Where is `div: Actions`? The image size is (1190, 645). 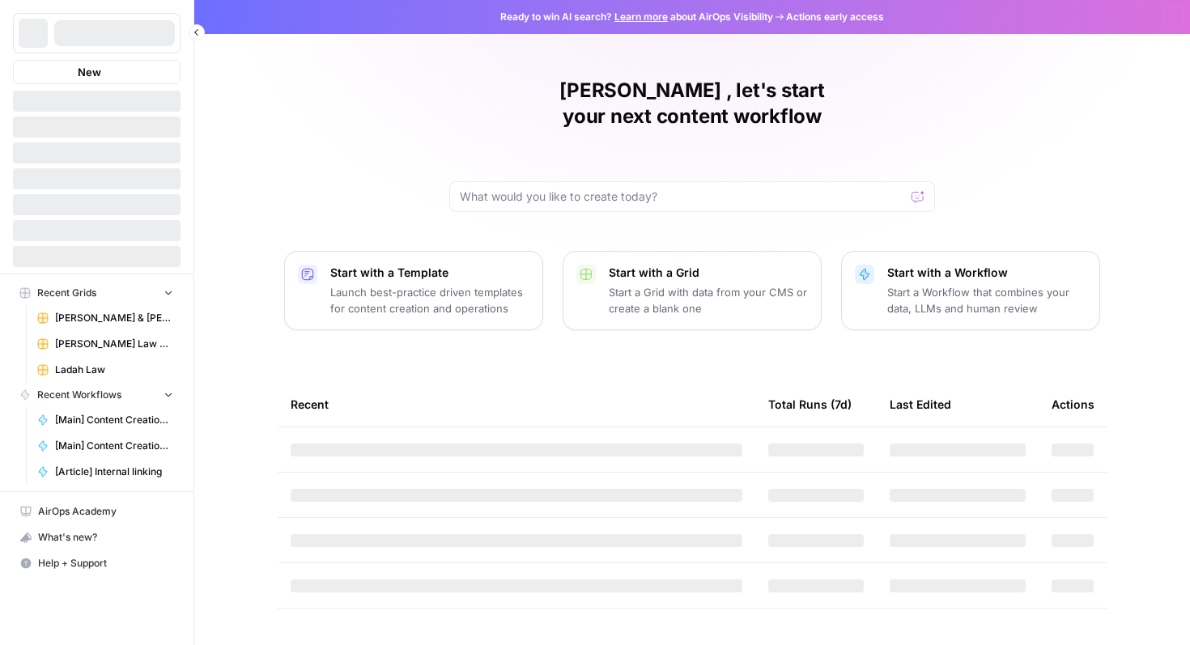
div: Actions is located at coordinates (1073, 404).